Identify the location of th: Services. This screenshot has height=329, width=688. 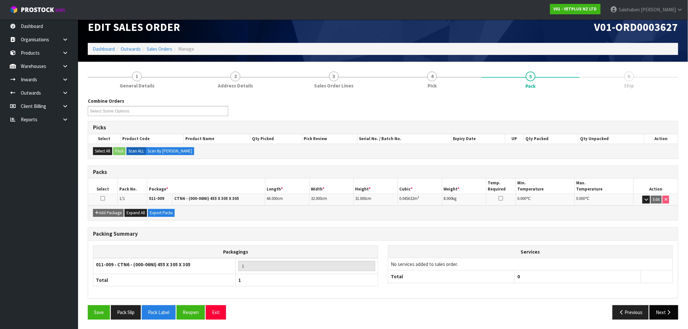
(530, 252).